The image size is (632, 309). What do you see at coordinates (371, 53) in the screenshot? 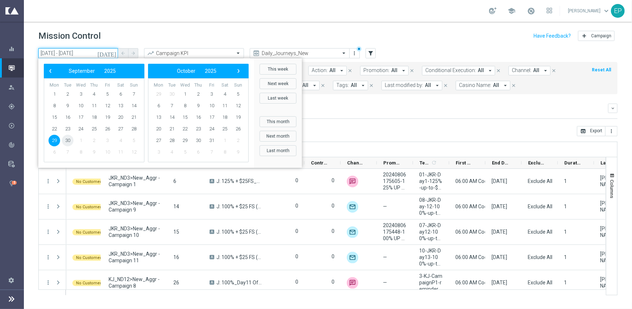
I see `i: filter_alt` at bounding box center [371, 53].